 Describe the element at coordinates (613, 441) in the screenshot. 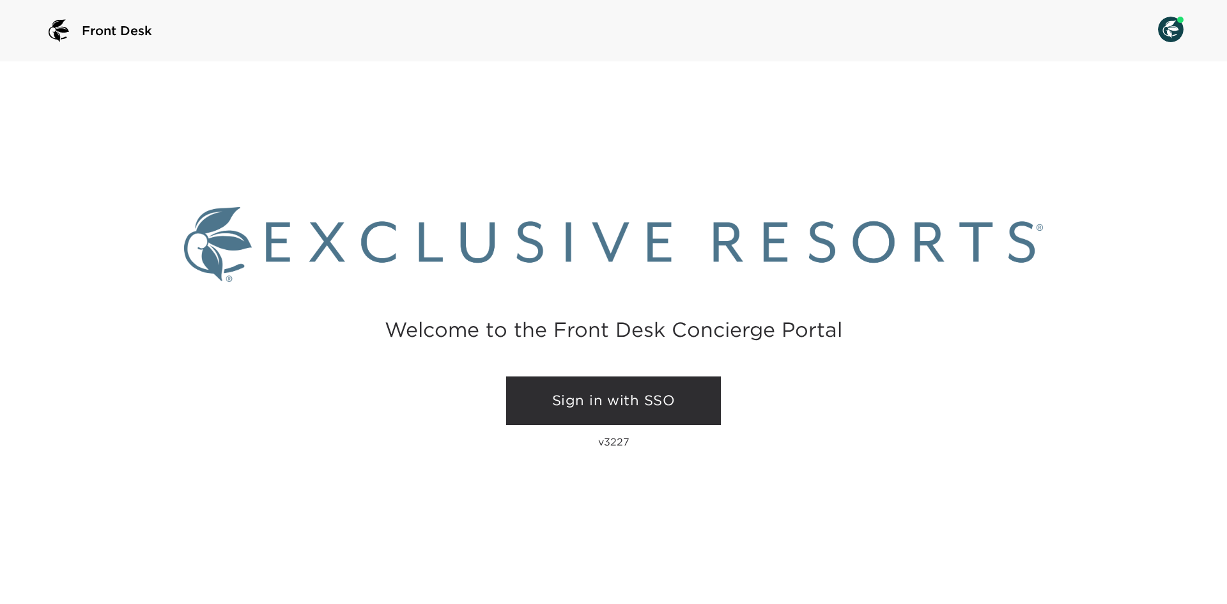

I see `p: v3227` at that location.